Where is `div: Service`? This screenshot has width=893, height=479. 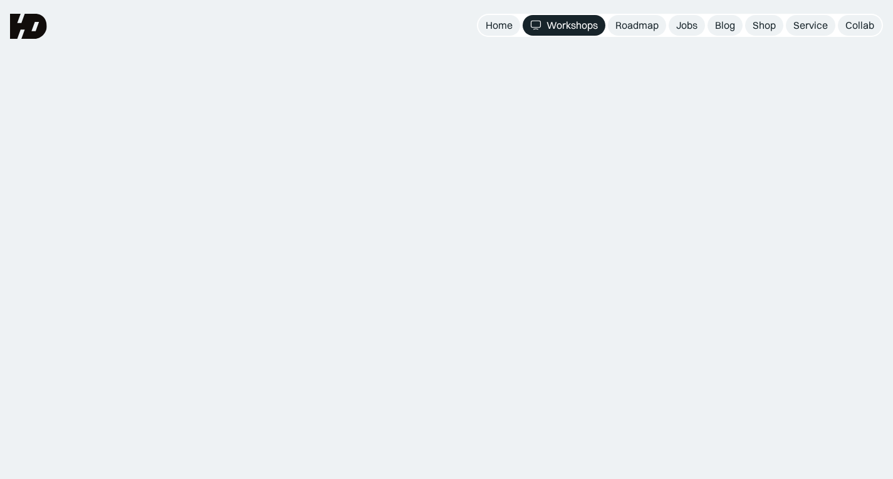 div: Service is located at coordinates (810, 25).